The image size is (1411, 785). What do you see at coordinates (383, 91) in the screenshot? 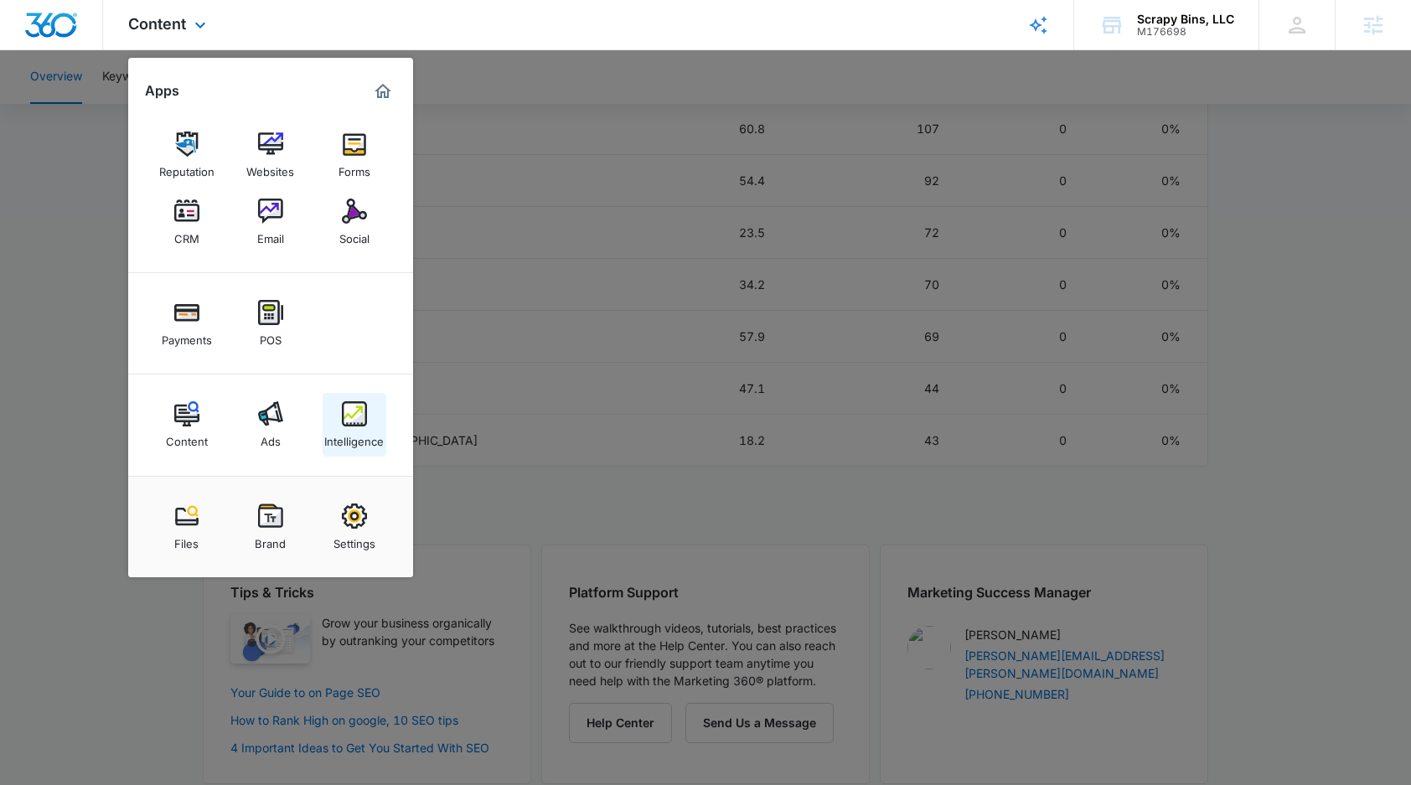
I see `a: Marketing 360® Dashboard` at bounding box center [383, 91].